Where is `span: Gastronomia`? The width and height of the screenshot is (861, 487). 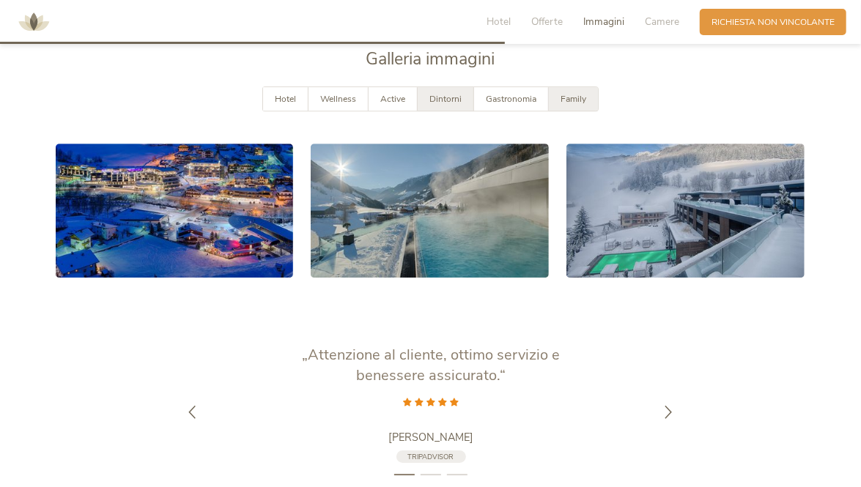
span: Gastronomia is located at coordinates (511, 99).